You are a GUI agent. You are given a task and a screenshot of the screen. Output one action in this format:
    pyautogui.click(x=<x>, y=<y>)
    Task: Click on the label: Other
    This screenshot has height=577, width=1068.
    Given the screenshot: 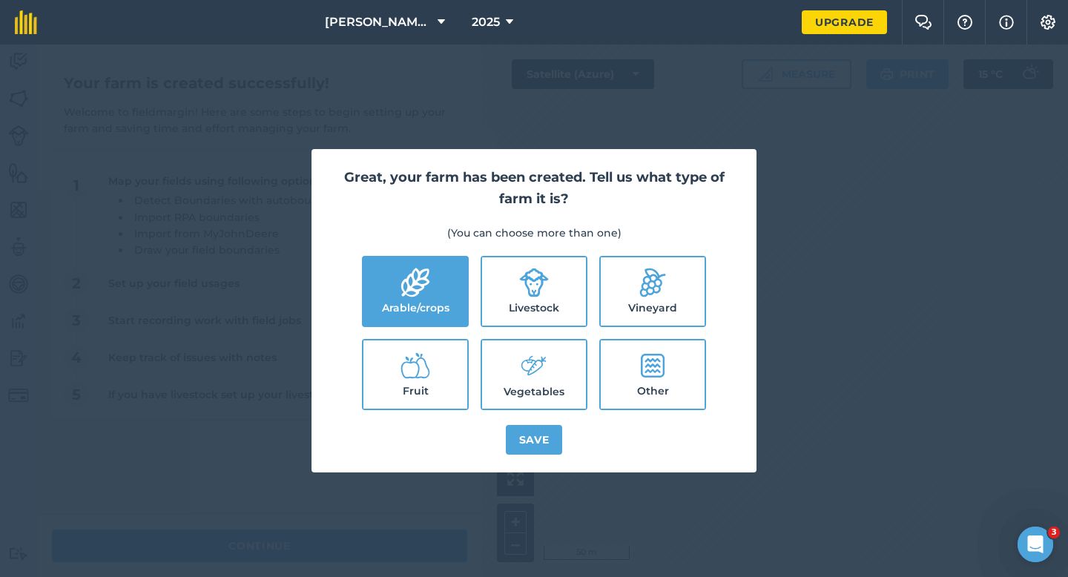 What is the action you would take?
    pyautogui.click(x=653, y=375)
    